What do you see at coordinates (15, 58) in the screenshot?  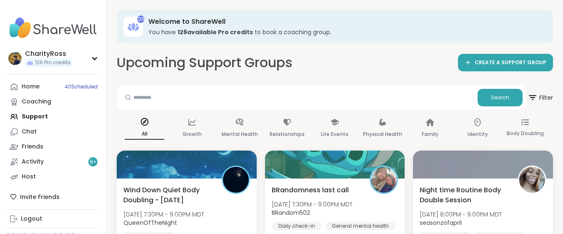 I see `img: CharityRoss` at bounding box center [15, 58].